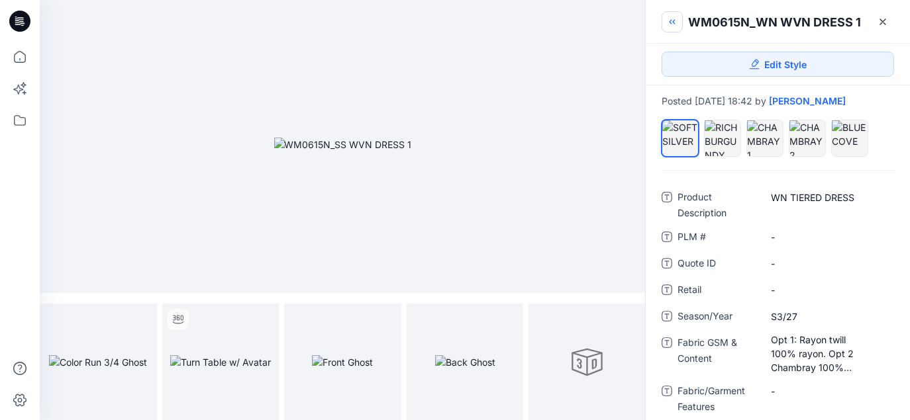  What do you see at coordinates (717, 265) in the screenshot?
I see `span: Quote ID` at bounding box center [717, 265].